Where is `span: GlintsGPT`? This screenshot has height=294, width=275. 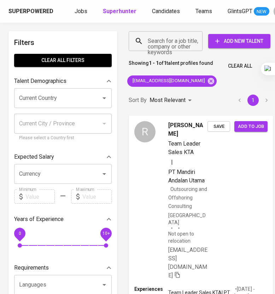
span: GlintsGPT is located at coordinates (240, 11).